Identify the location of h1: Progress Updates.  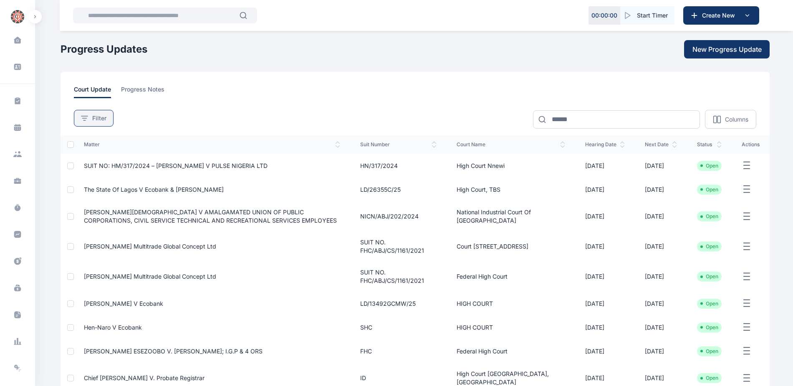
(104, 49).